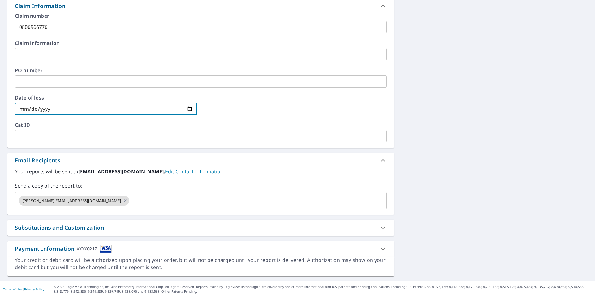 The height and width of the screenshot is (297, 595). I want to click on div: XXXX0217, so click(87, 249).